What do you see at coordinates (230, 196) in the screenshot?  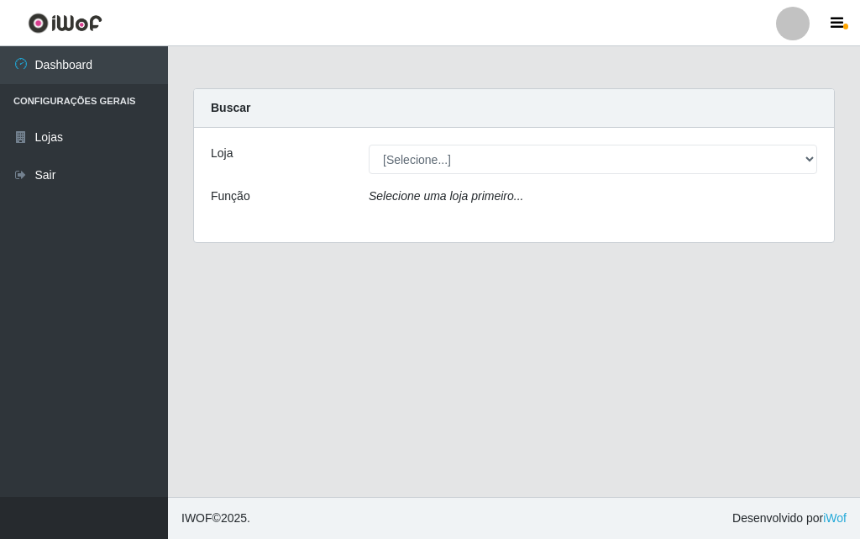 I see `label: Função` at bounding box center [230, 196].